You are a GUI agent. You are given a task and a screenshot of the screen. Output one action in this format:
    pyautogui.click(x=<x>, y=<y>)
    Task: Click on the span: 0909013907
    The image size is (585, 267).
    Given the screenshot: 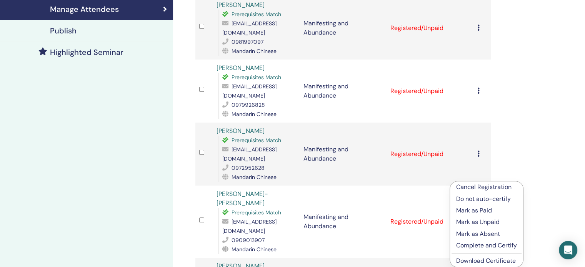 What is the action you would take?
    pyautogui.click(x=248, y=240)
    